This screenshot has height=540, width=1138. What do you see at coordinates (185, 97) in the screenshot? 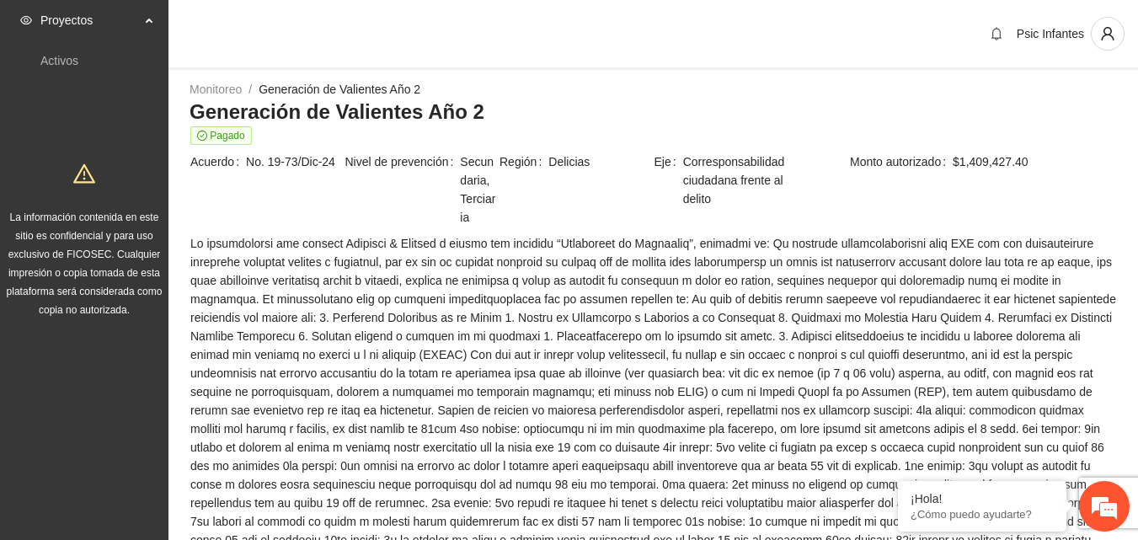
I see `div: Chatee con nosotros ahora` at bounding box center [185, 97].